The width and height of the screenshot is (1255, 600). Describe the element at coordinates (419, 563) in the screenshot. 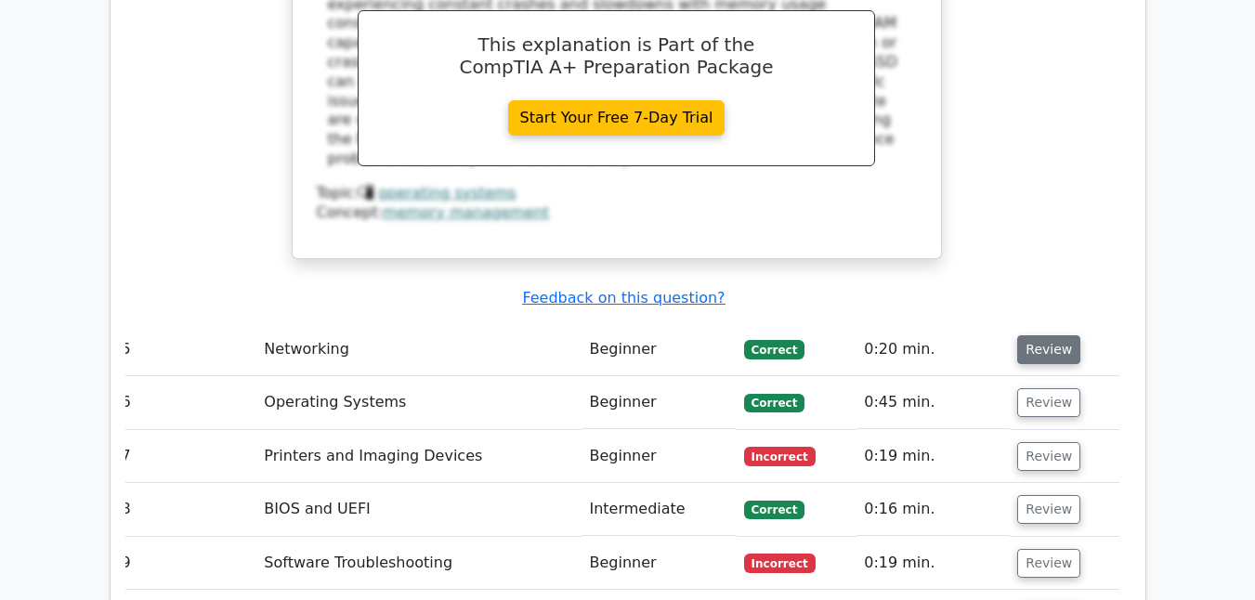

I see `td: Software Troubleshooting` at that location.